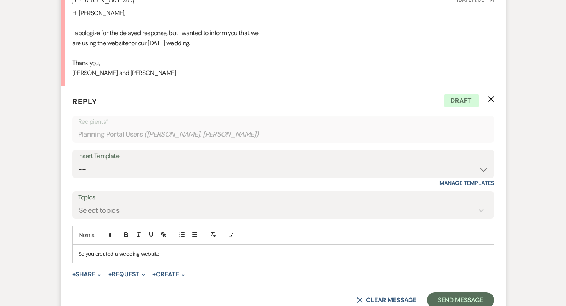 The image size is (566, 306). Describe the element at coordinates (99, 210) in the screenshot. I see `div: Select topics` at that location.